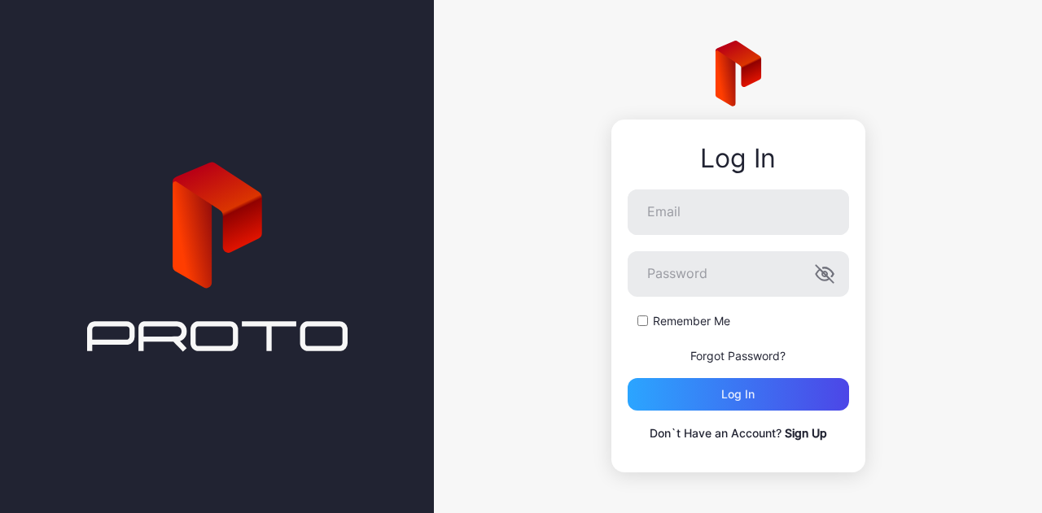 The height and width of the screenshot is (513, 1042). What do you see at coordinates (738, 212) in the screenshot?
I see `input: Email` at bounding box center [738, 212].